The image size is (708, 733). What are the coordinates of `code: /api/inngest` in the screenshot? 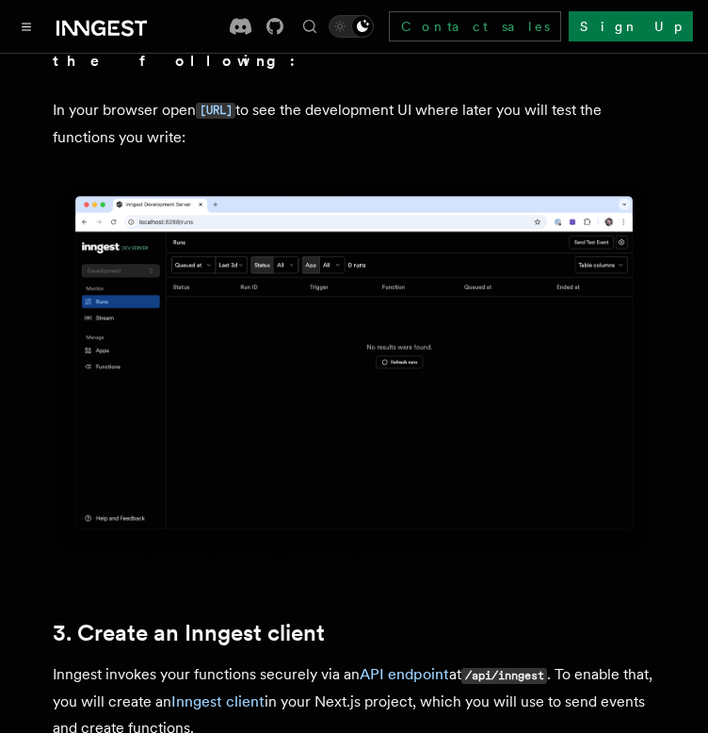 It's located at (504, 675).